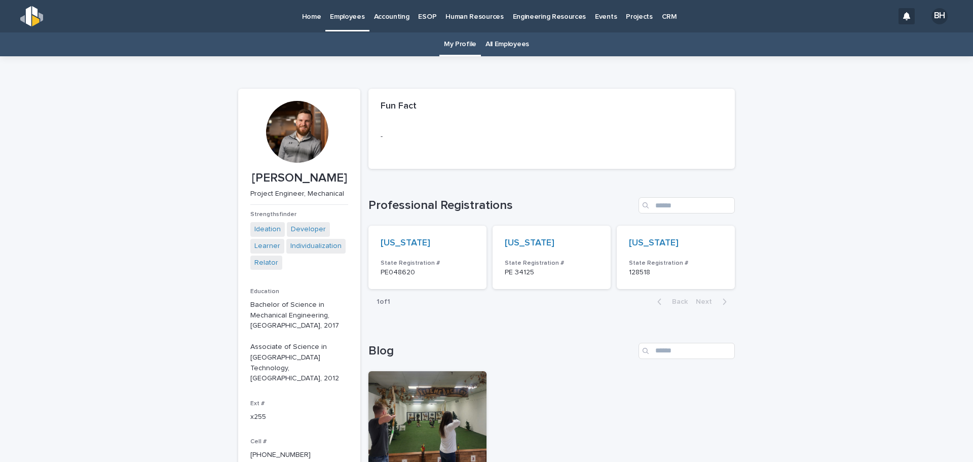 This screenshot has height=462, width=973. Describe the element at coordinates (258, 416) in the screenshot. I see `a: x255` at that location.